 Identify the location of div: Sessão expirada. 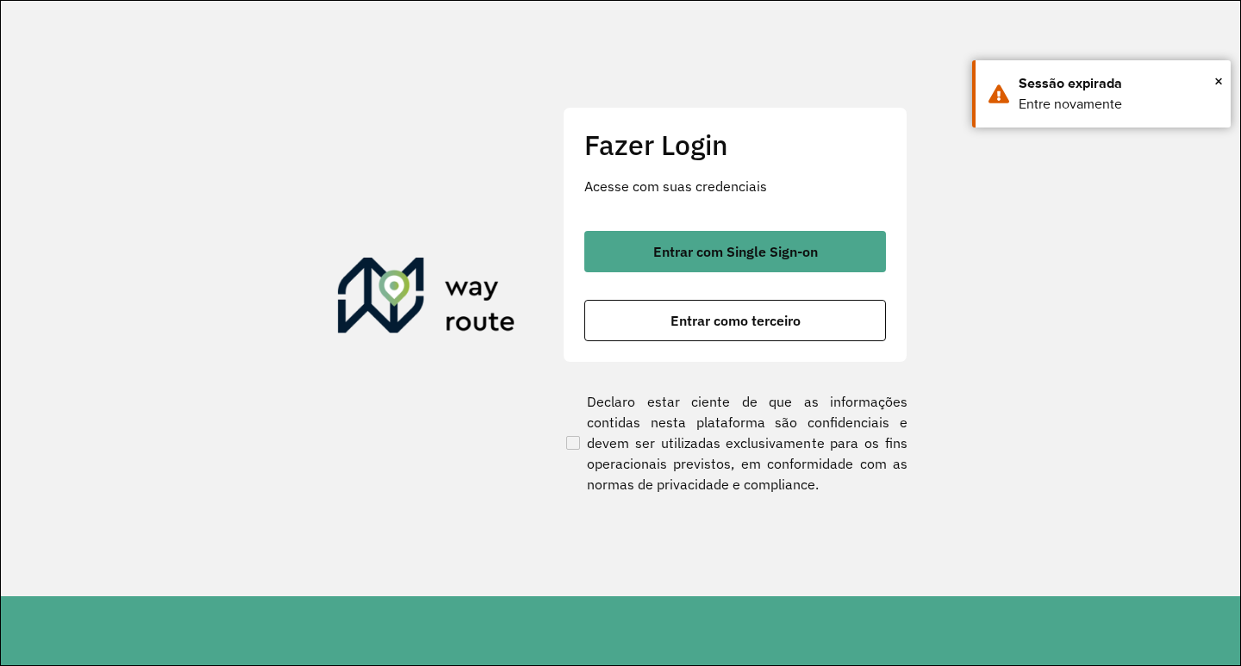
(1117, 84).